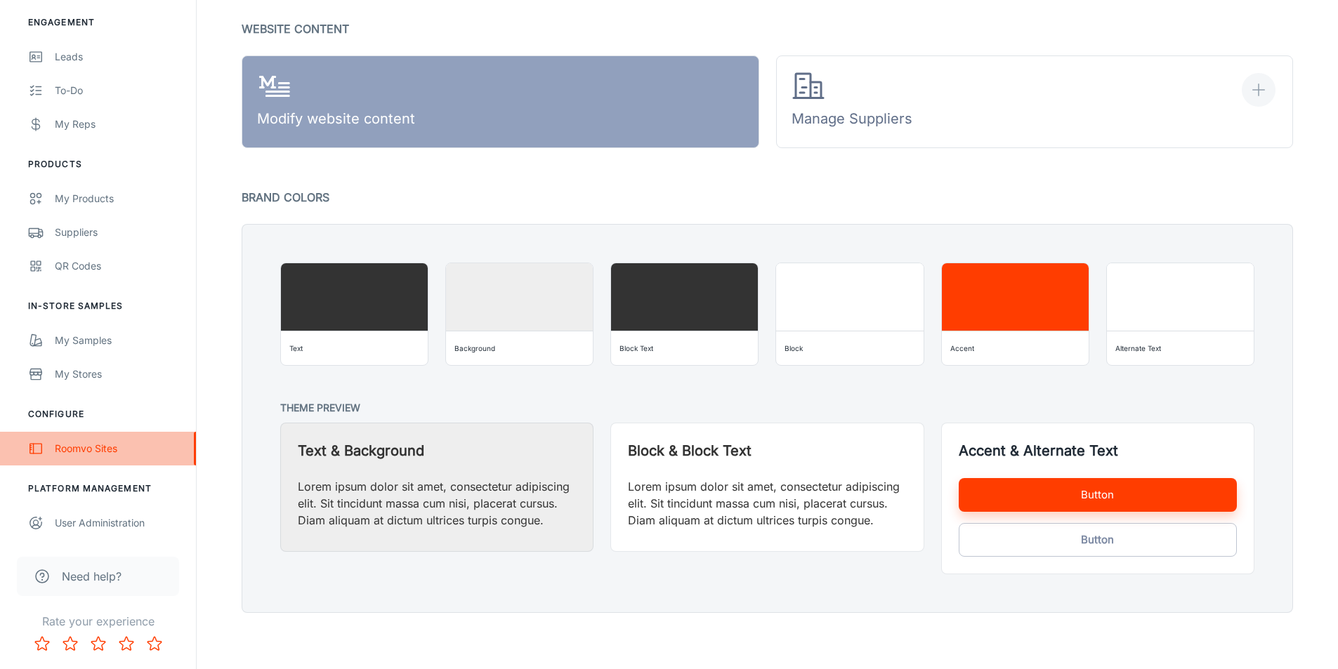 The image size is (1338, 669). Describe the element at coordinates (126, 644) in the screenshot. I see `button: Rate 4 star` at that location.